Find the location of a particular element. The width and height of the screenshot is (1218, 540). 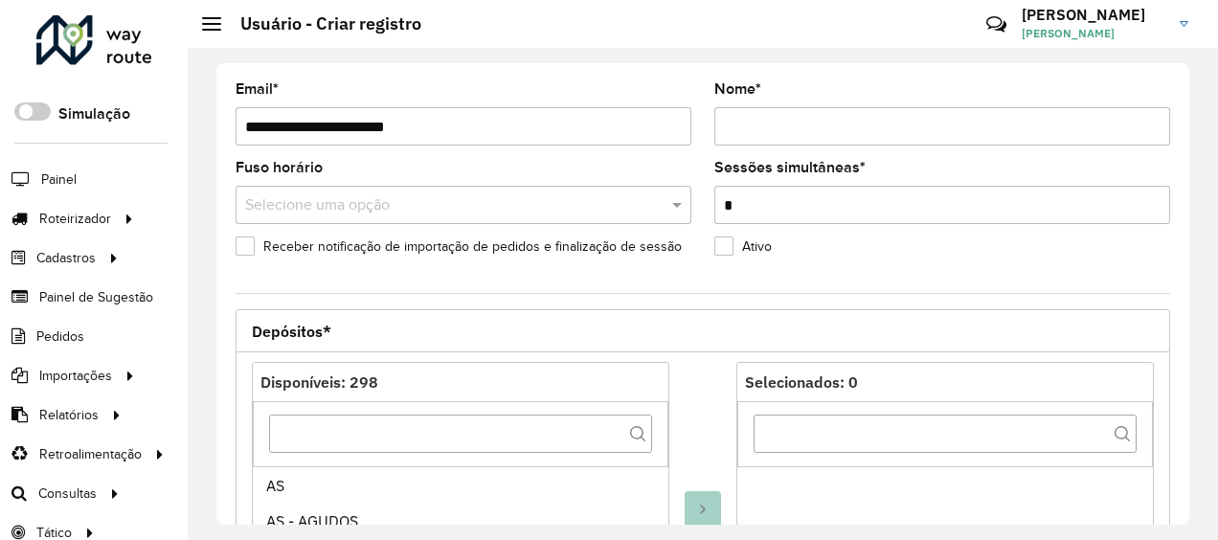

span: Roteirizador is located at coordinates (75, 218).